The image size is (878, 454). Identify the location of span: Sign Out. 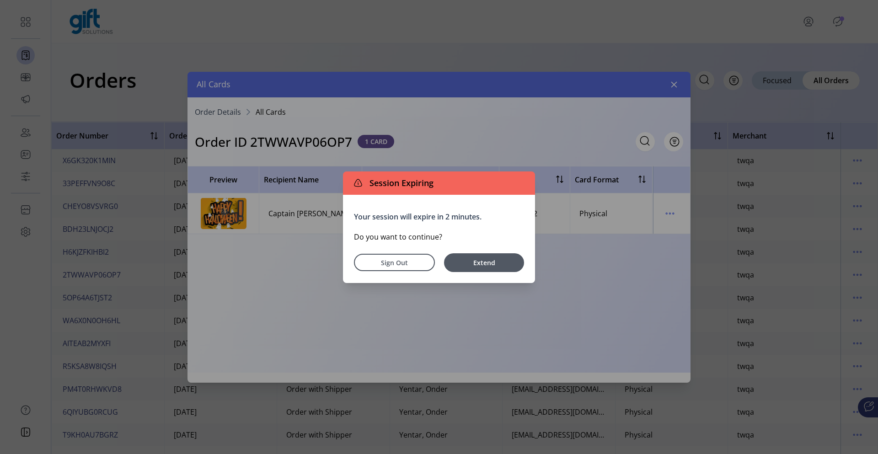
(394, 263).